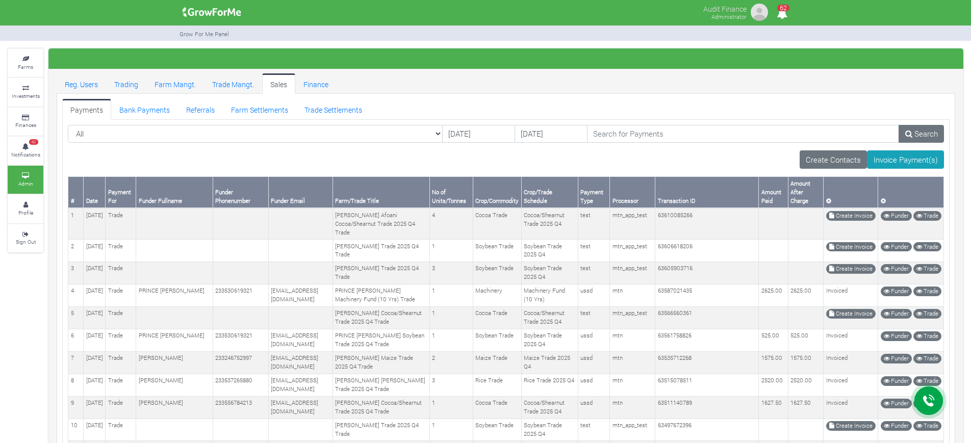 The width and height of the screenshot is (971, 443). I want to click on i: Notifications, so click(782, 13).